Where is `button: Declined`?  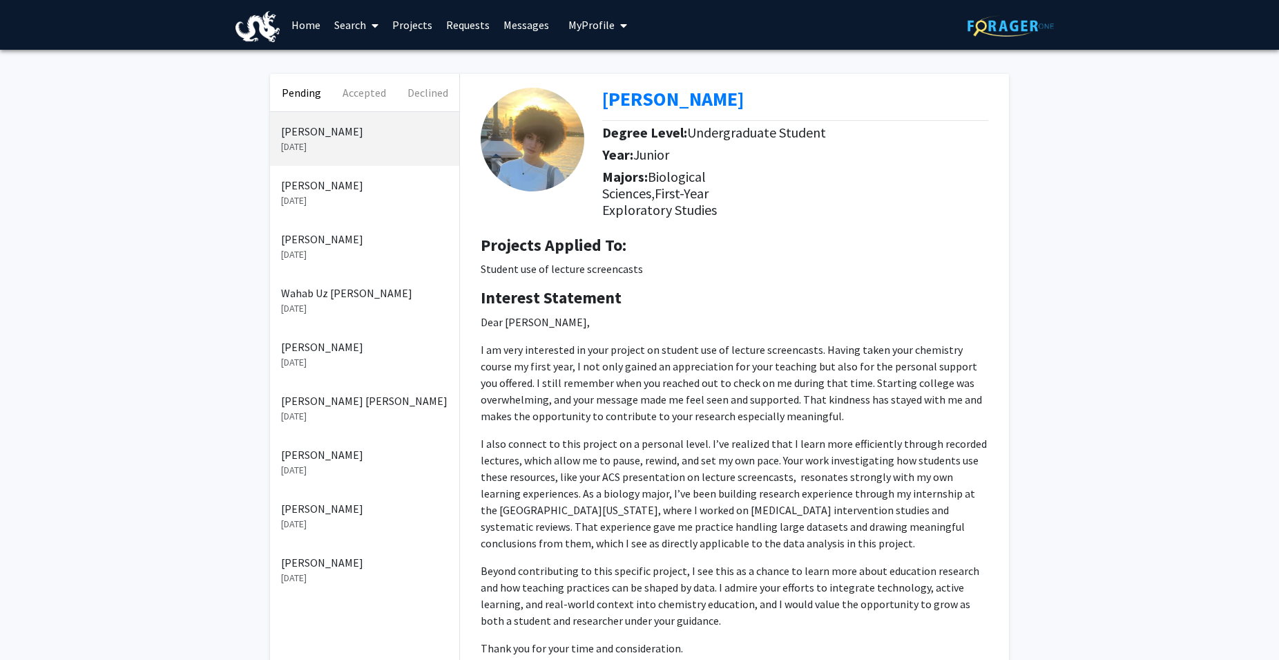 button: Declined is located at coordinates (428, 93).